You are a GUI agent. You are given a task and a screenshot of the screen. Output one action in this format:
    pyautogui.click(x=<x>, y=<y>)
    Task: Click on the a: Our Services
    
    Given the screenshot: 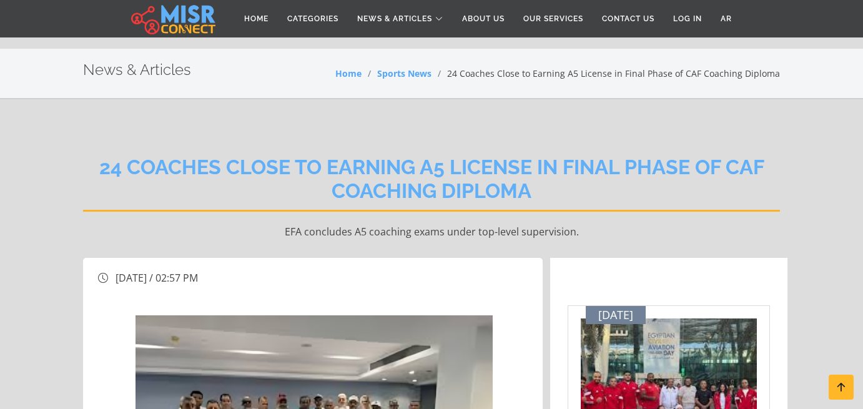 What is the action you would take?
    pyautogui.click(x=554, y=19)
    